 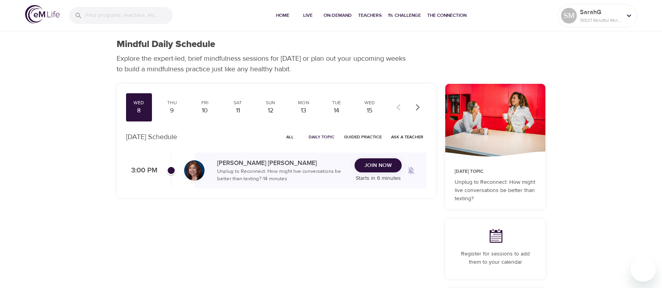 I want to click on div: Thu, so click(x=172, y=103).